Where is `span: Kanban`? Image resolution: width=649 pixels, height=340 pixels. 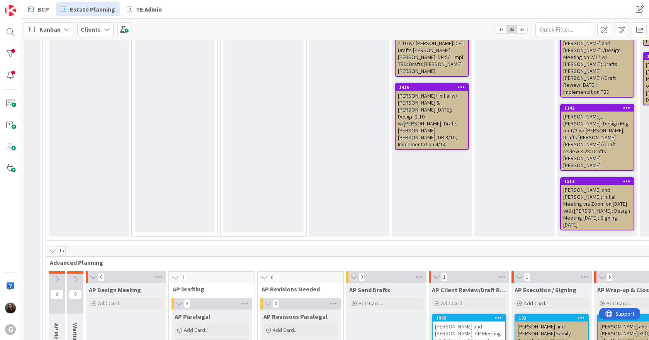 span: Kanban is located at coordinates (50, 29).